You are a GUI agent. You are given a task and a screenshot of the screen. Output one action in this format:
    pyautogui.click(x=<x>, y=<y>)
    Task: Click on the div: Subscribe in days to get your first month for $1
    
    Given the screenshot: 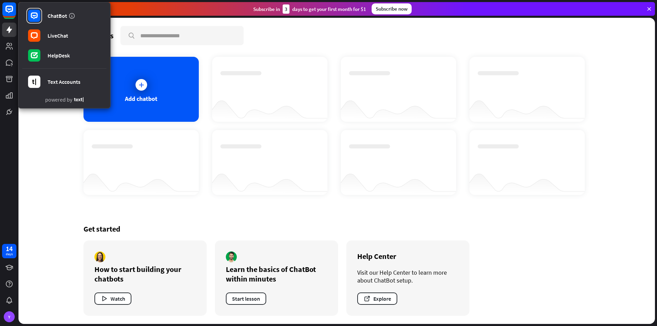 What is the action you would take?
    pyautogui.click(x=310, y=9)
    